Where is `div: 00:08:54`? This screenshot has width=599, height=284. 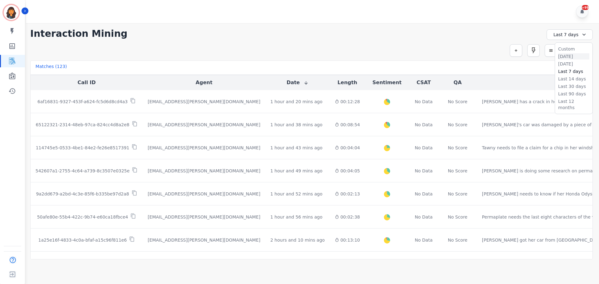 div: 00:08:54 is located at coordinates (347, 125).